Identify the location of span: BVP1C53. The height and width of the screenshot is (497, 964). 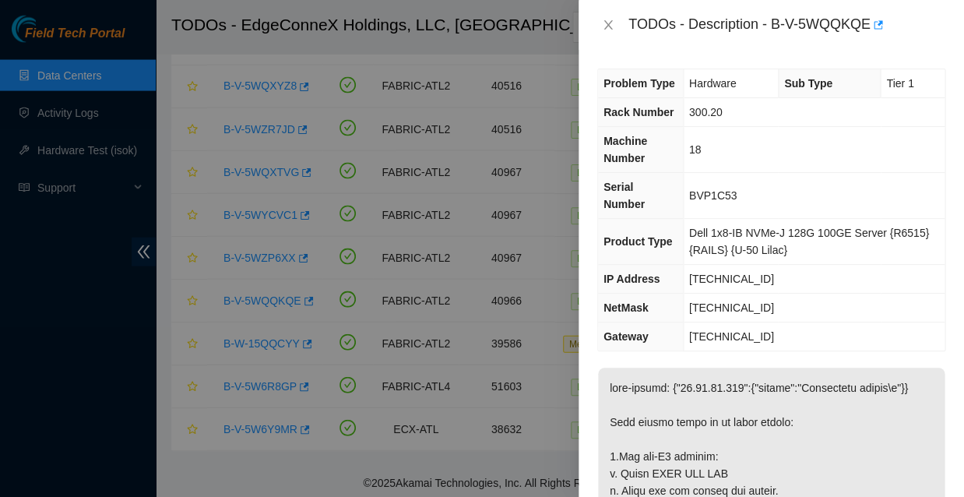
(712, 195).